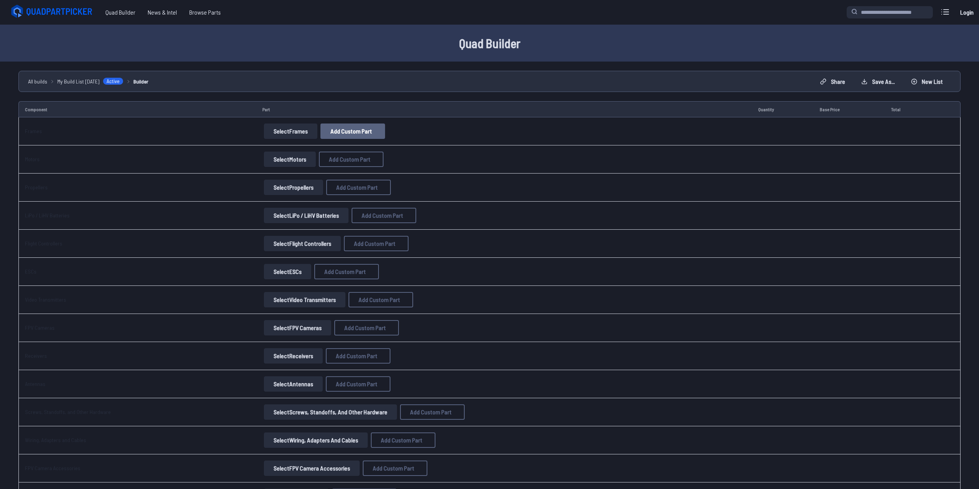 The width and height of the screenshot is (979, 489). Describe the element at coordinates (47, 215) in the screenshot. I see `a: LiPo / LiHV Batteries` at that location.